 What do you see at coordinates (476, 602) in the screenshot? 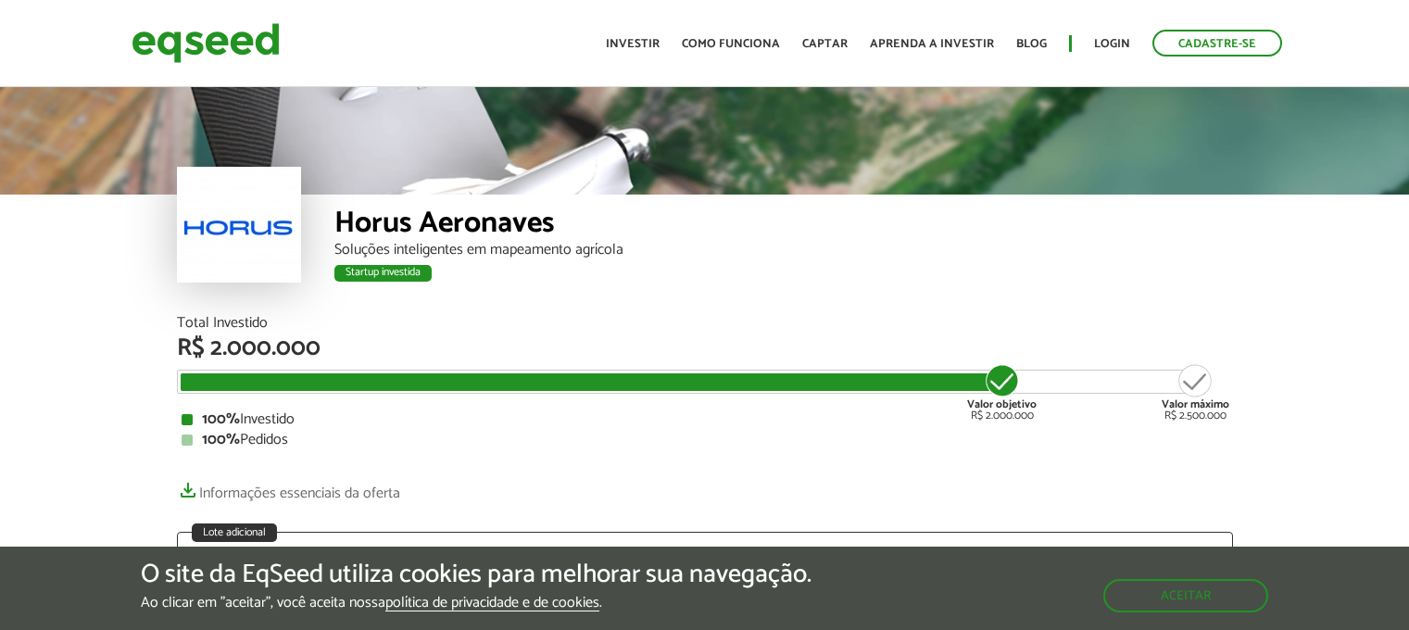
I see `p: Ao clicar em "aceitar", você aceita nossa .` at bounding box center [476, 602].